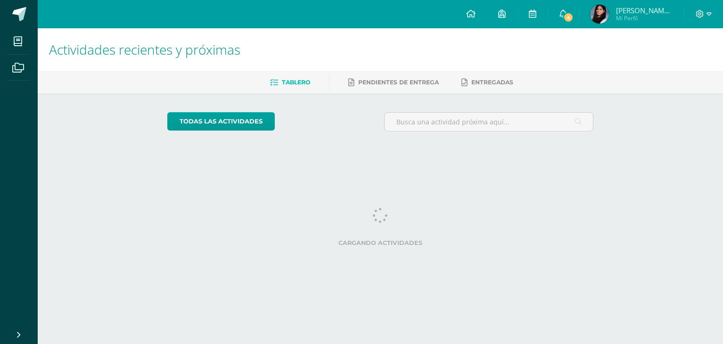 The height and width of the screenshot is (344, 723). I want to click on span: Pendientes de entrega, so click(398, 82).